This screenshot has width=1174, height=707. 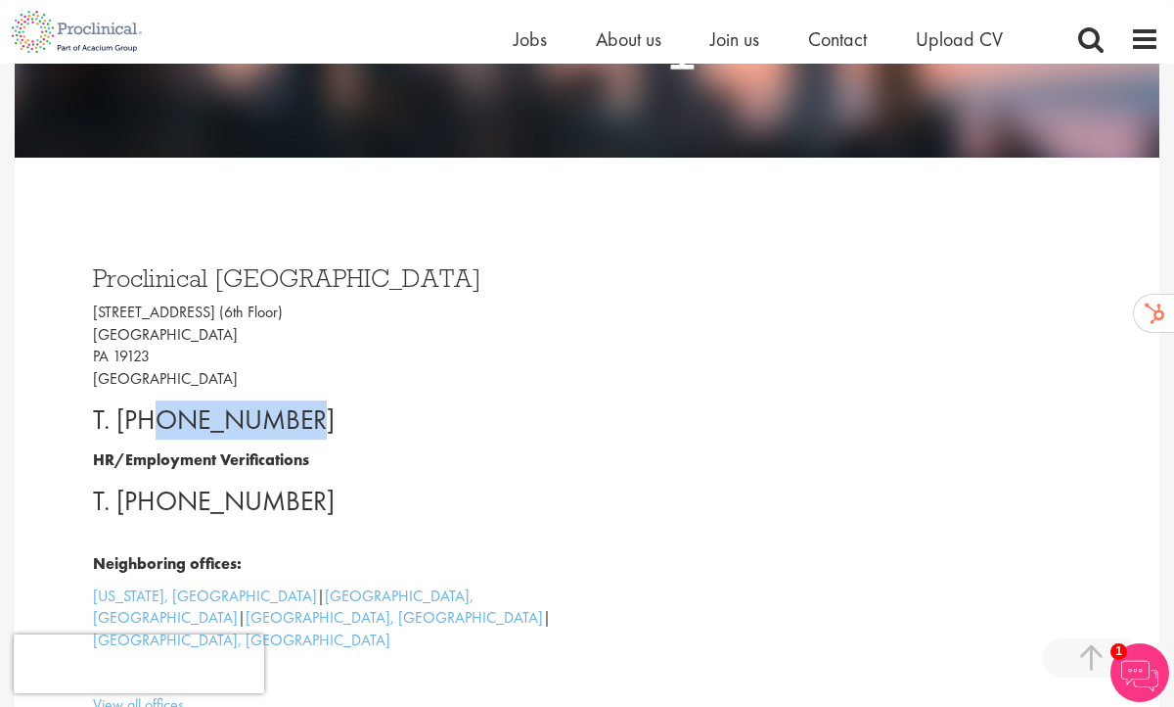 I want to click on span: Upload CV, so click(x=959, y=39).